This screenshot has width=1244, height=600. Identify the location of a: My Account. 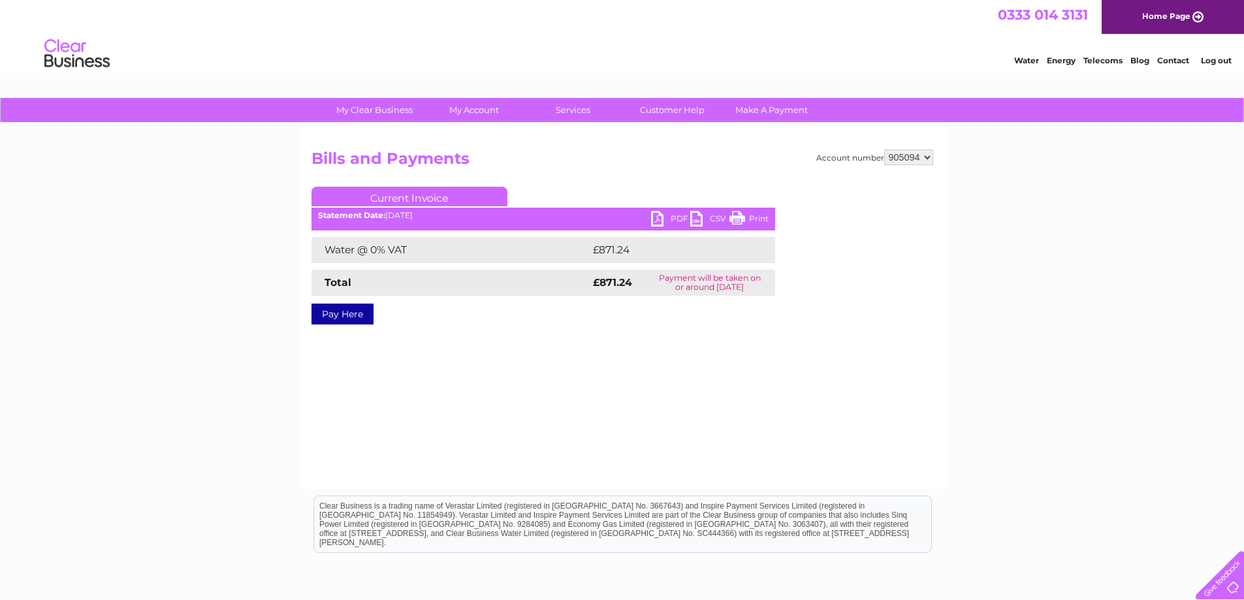
(473, 110).